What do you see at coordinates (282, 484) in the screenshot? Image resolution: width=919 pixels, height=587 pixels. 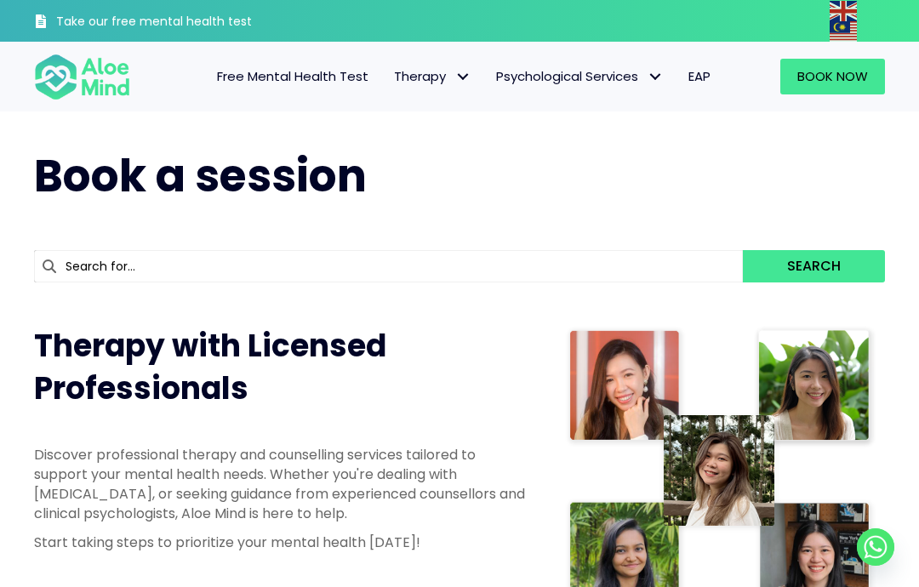 I see `p: Discover professional therapy and counselling services tailored to support your mental health nee...` at bounding box center [282, 484].